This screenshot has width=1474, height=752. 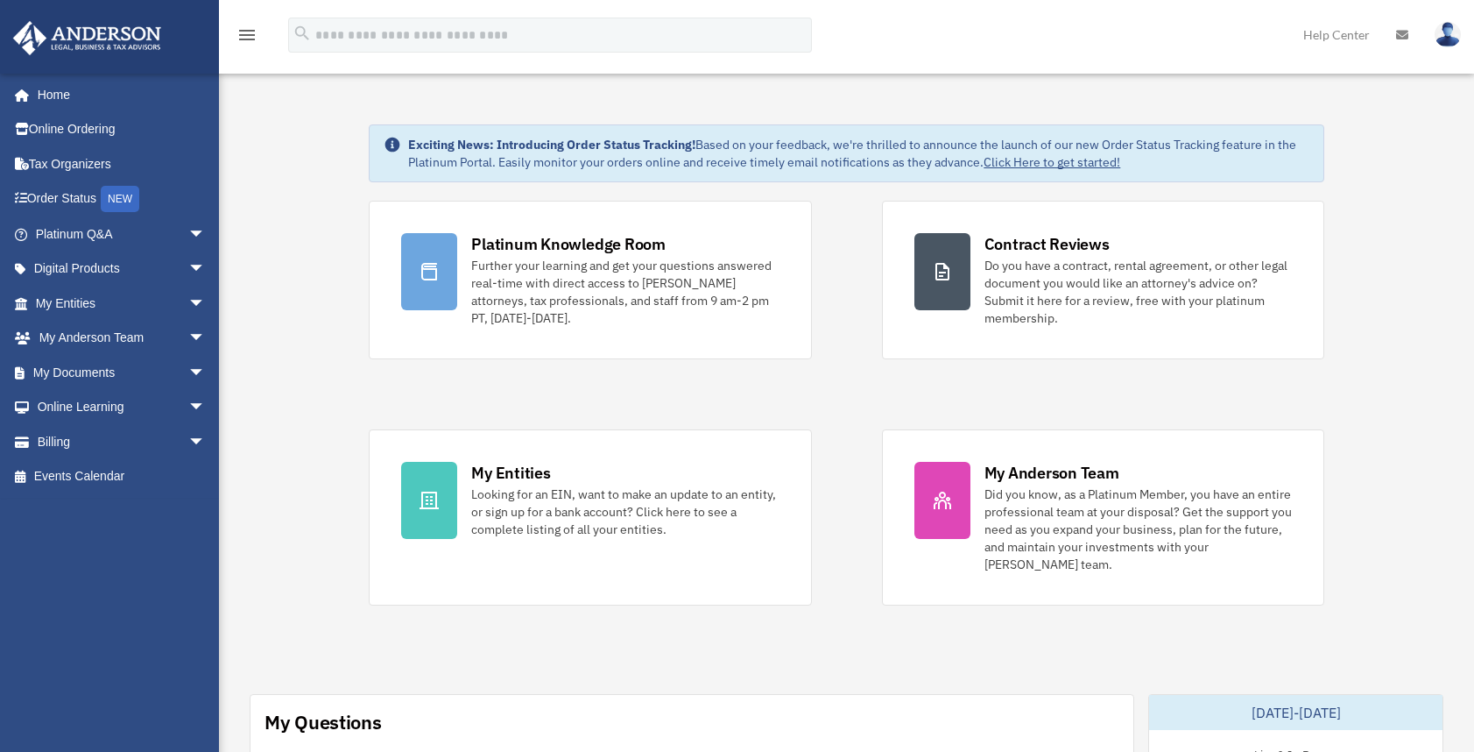 What do you see at coordinates (511, 472) in the screenshot?
I see `div: My Entities` at bounding box center [511, 472].